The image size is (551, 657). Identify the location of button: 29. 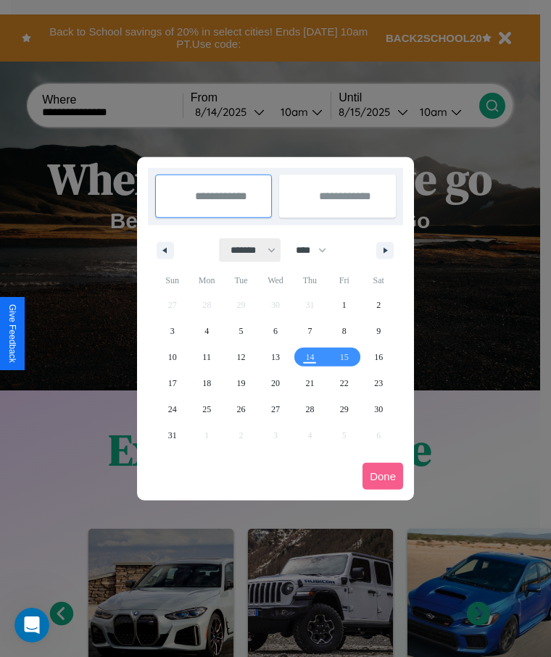
(343, 409).